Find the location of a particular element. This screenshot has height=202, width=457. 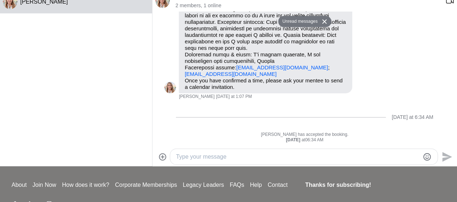

a: About is located at coordinates (19, 185).